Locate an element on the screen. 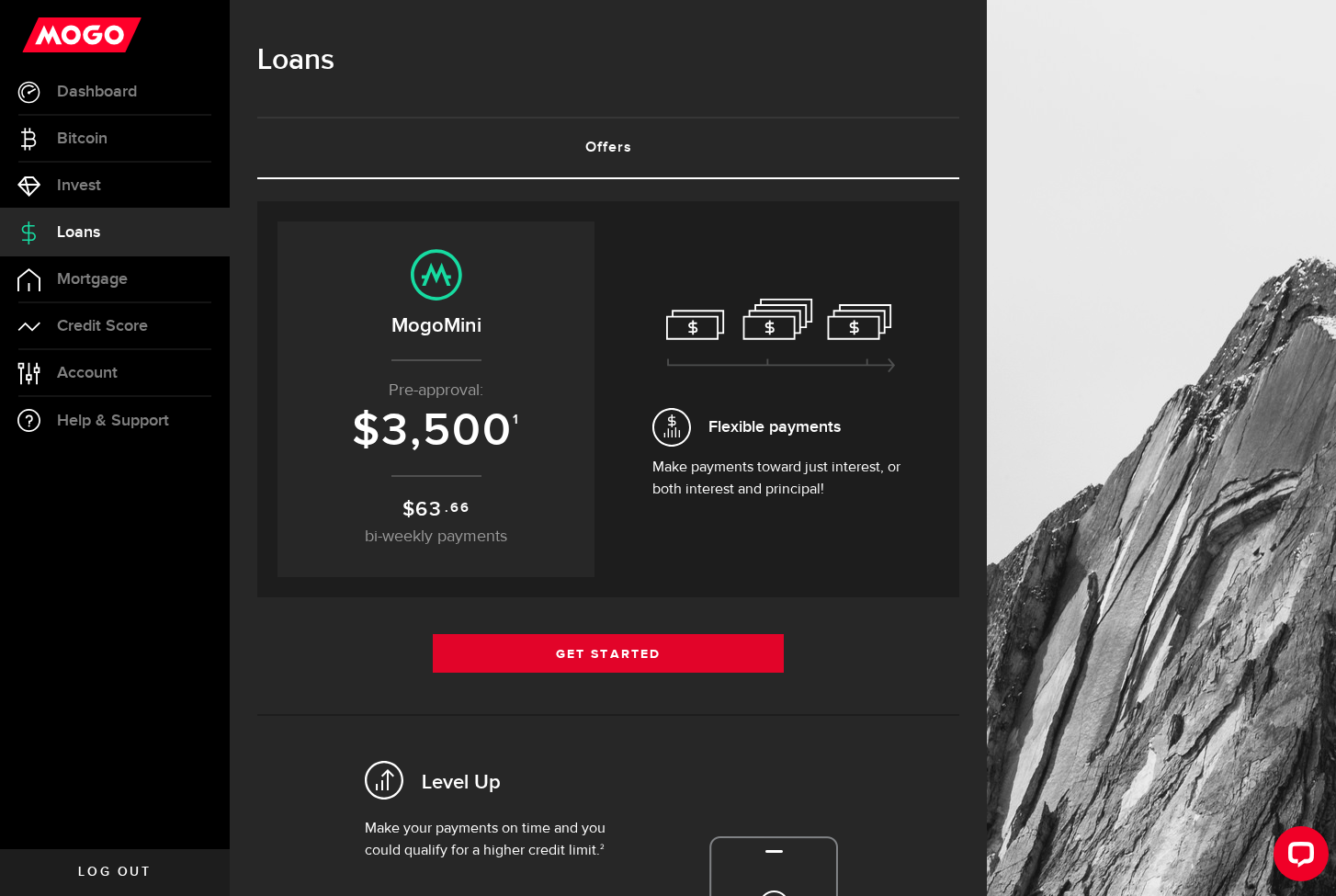  a: Offers is located at coordinates (609, 148).